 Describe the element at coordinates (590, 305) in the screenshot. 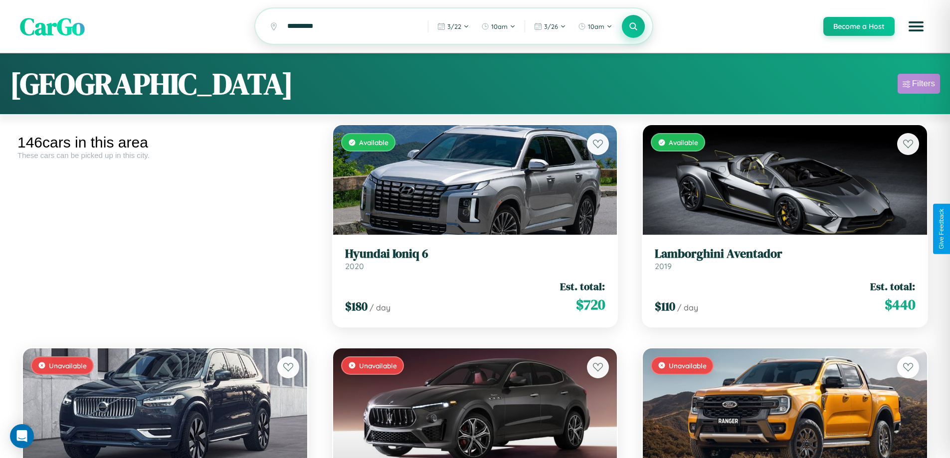

I see `span: $ 720` at that location.